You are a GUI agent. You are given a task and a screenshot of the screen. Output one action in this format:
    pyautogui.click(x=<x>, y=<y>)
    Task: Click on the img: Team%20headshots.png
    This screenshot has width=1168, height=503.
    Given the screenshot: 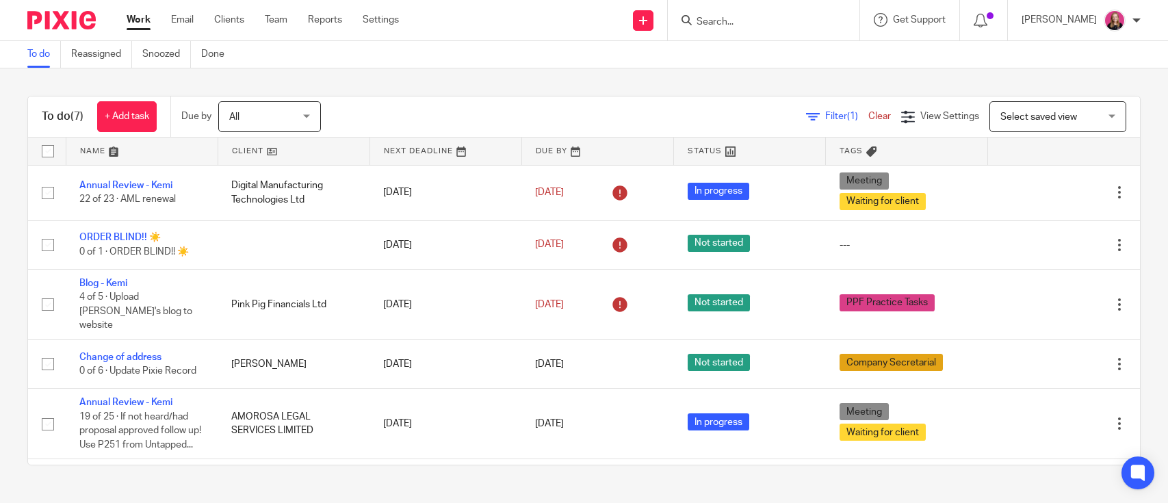 What is the action you would take?
    pyautogui.click(x=1115, y=21)
    